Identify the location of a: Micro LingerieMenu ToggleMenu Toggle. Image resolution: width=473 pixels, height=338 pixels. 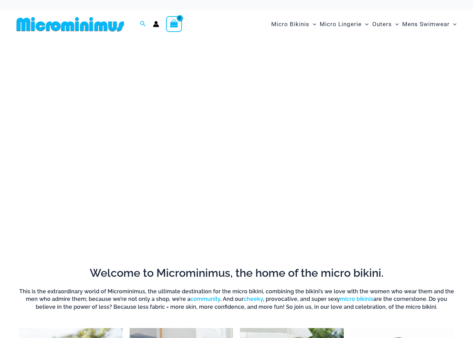
(344, 24).